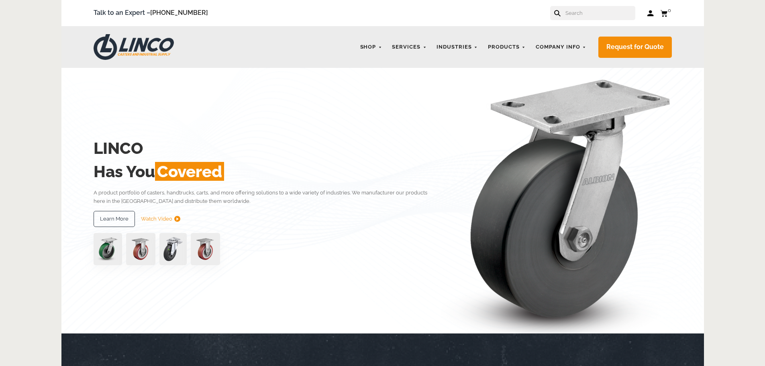  What do you see at coordinates (409, 47) in the screenshot?
I see `a: Services` at bounding box center [409, 47].